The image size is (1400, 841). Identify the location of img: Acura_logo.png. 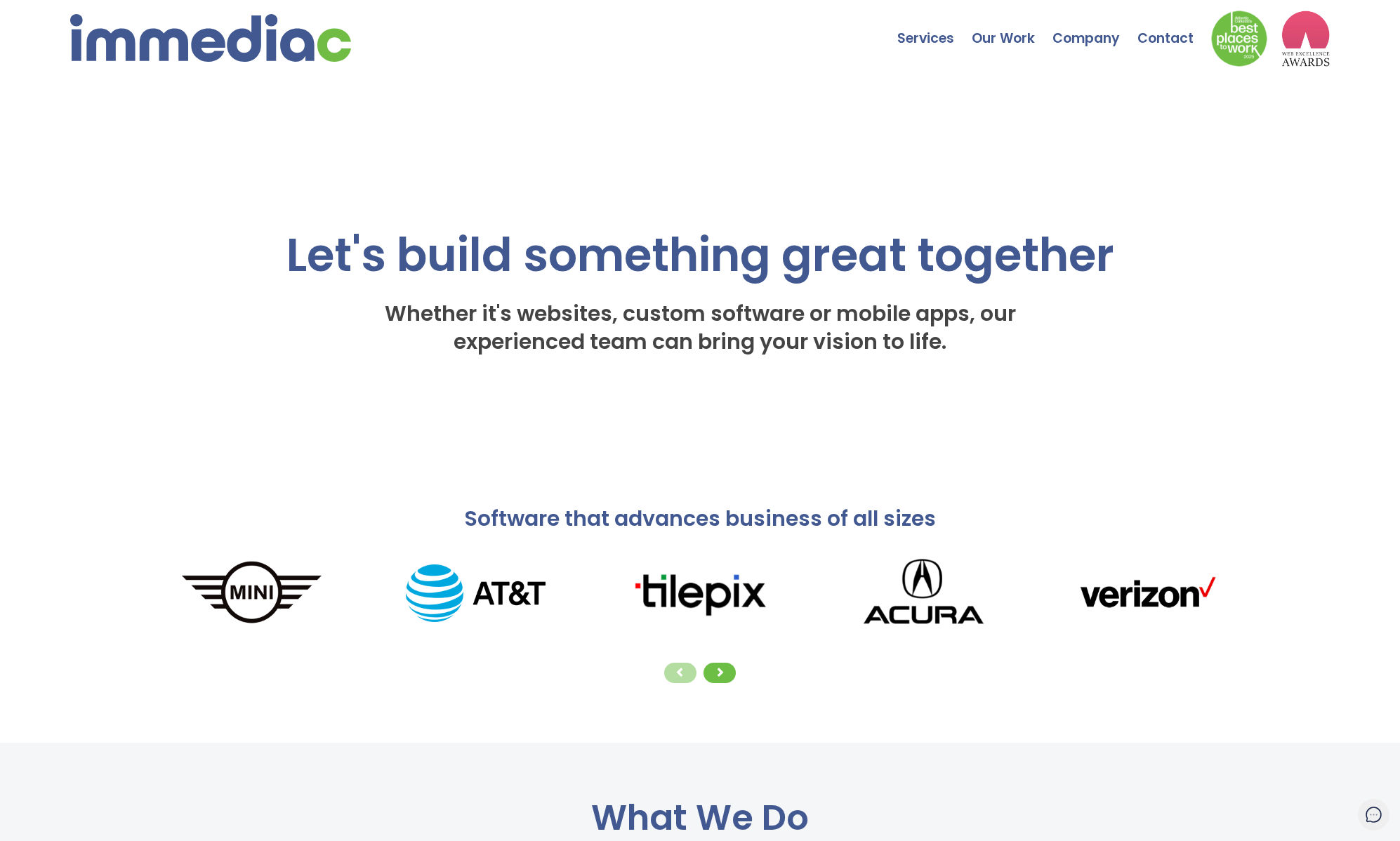
(923, 593).